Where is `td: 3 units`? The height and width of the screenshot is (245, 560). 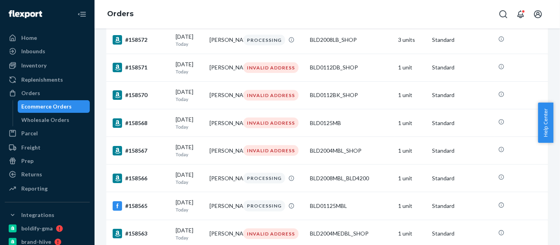
td: 3 units is located at coordinates (412, 40).